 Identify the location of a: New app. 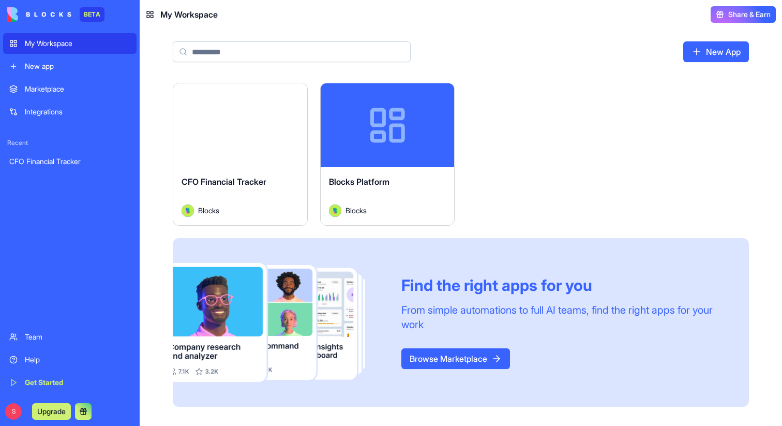
(70, 66).